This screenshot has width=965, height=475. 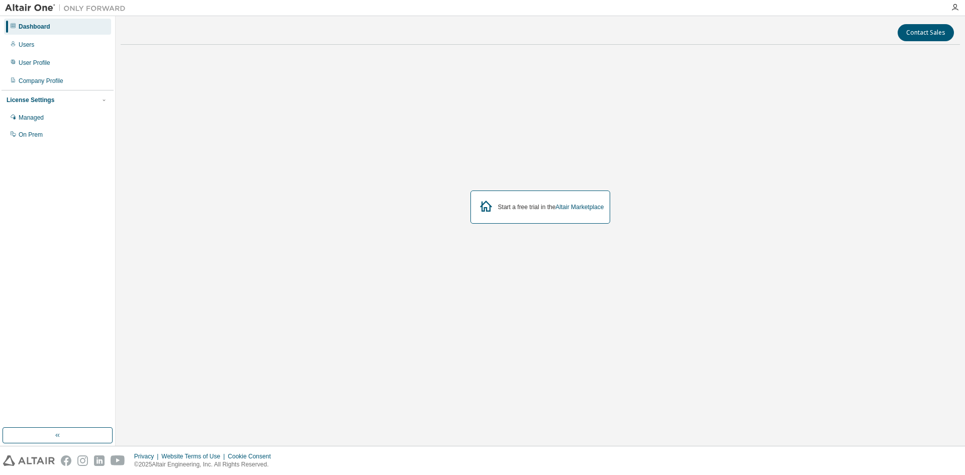 What do you see at coordinates (41, 81) in the screenshot?
I see `div: Company Profile` at bounding box center [41, 81].